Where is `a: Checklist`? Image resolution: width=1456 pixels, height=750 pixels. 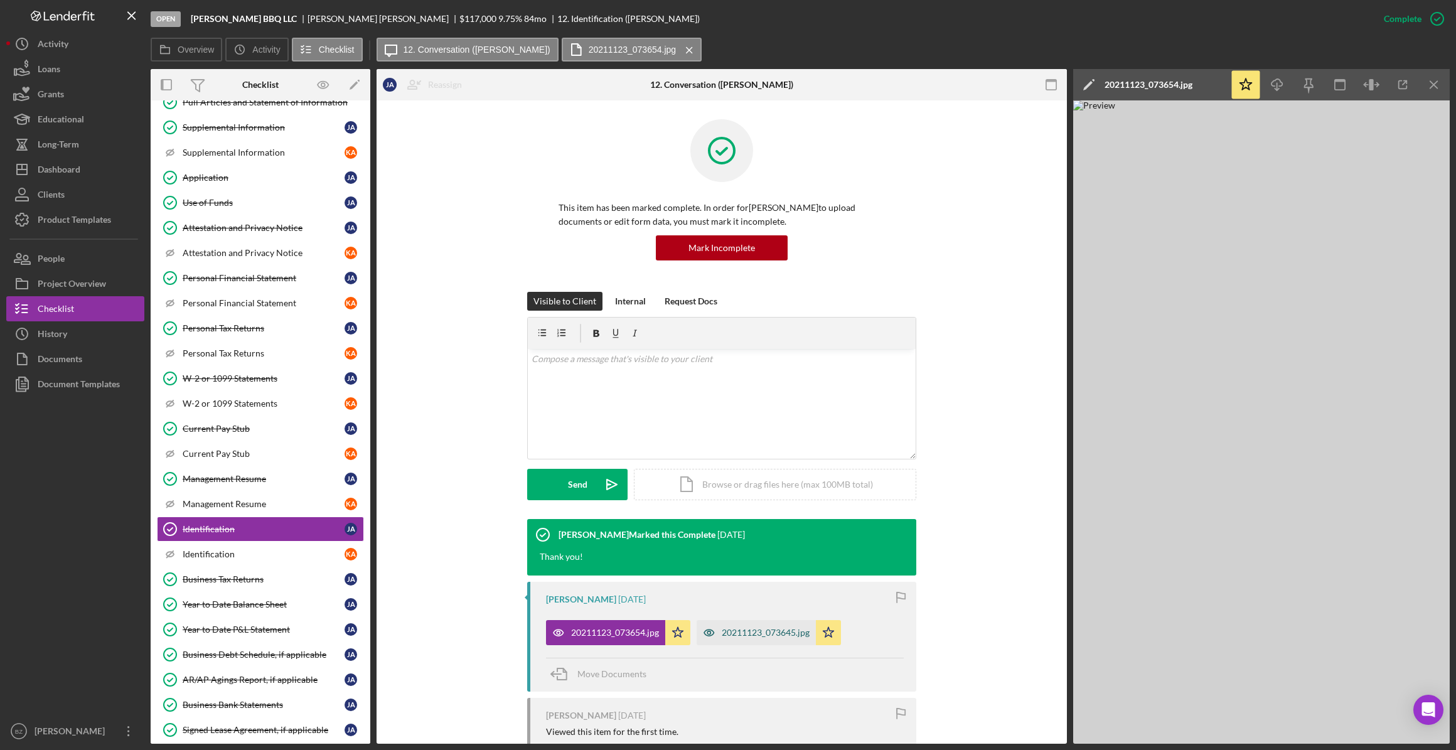
a: Checklist is located at coordinates (75, 309).